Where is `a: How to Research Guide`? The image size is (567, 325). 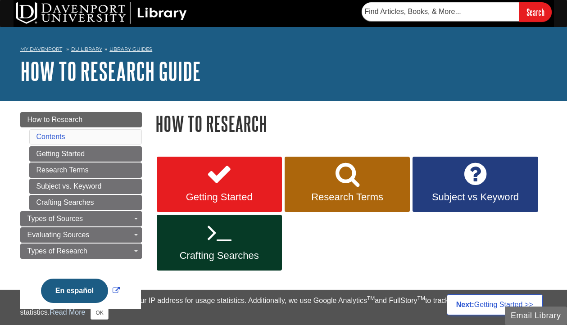
a: How to Research Guide is located at coordinates (110, 71).